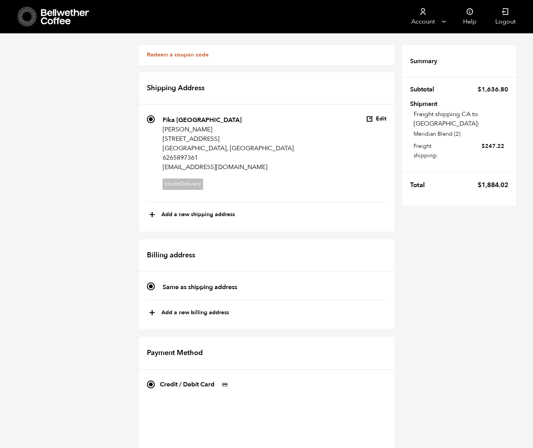  What do you see at coordinates (432, 103) in the screenshot?
I see `th: Shipment` at bounding box center [432, 103].